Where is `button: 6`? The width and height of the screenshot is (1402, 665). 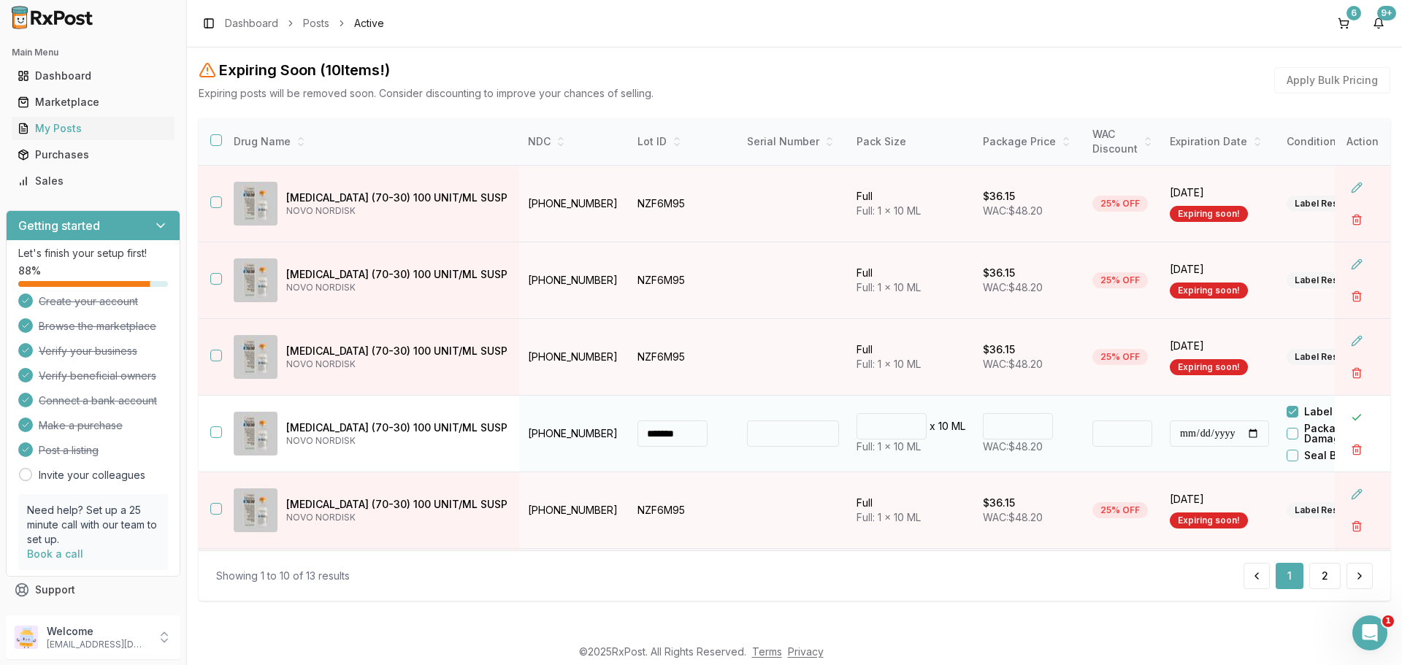
button: 6 is located at coordinates (1344, 23).